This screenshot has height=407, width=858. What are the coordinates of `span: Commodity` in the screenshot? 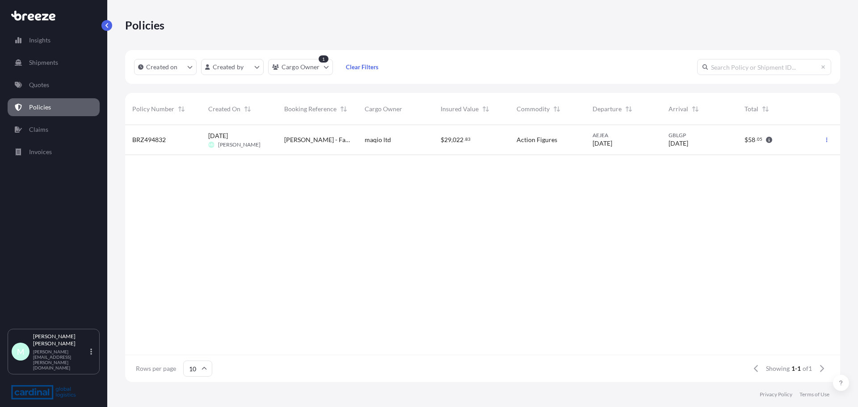 It's located at (533, 109).